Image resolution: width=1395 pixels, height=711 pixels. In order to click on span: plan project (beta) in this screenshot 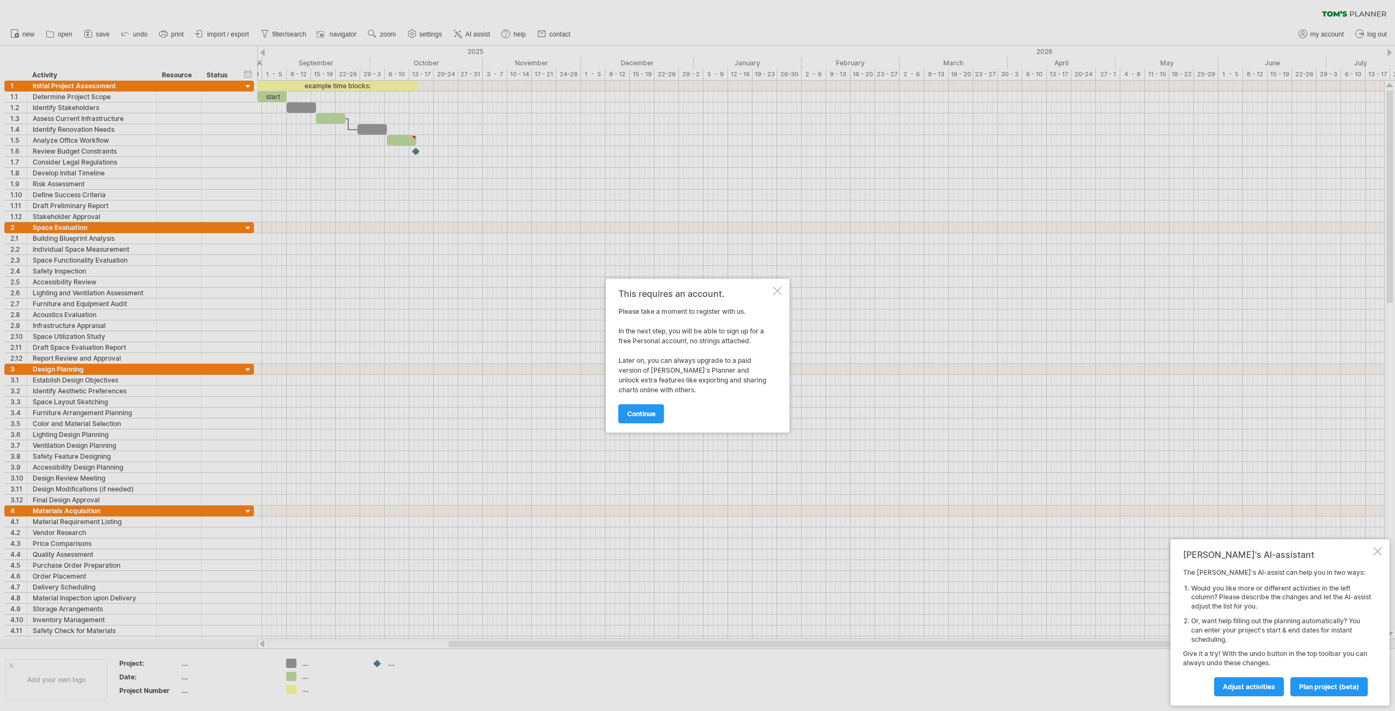, I will do `click(1329, 687)`.